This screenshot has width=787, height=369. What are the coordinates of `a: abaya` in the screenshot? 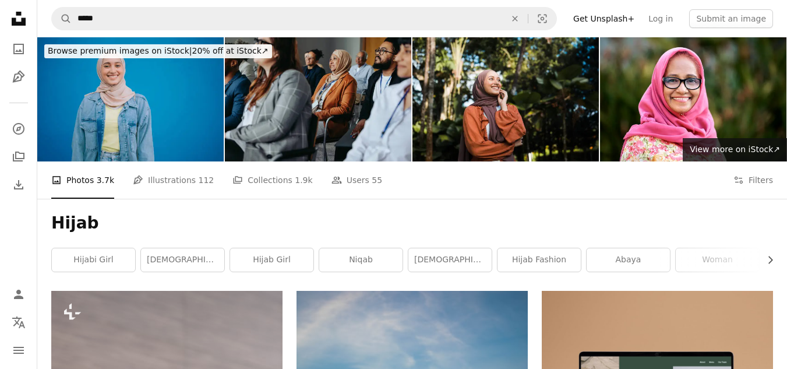 It's located at (628, 260).